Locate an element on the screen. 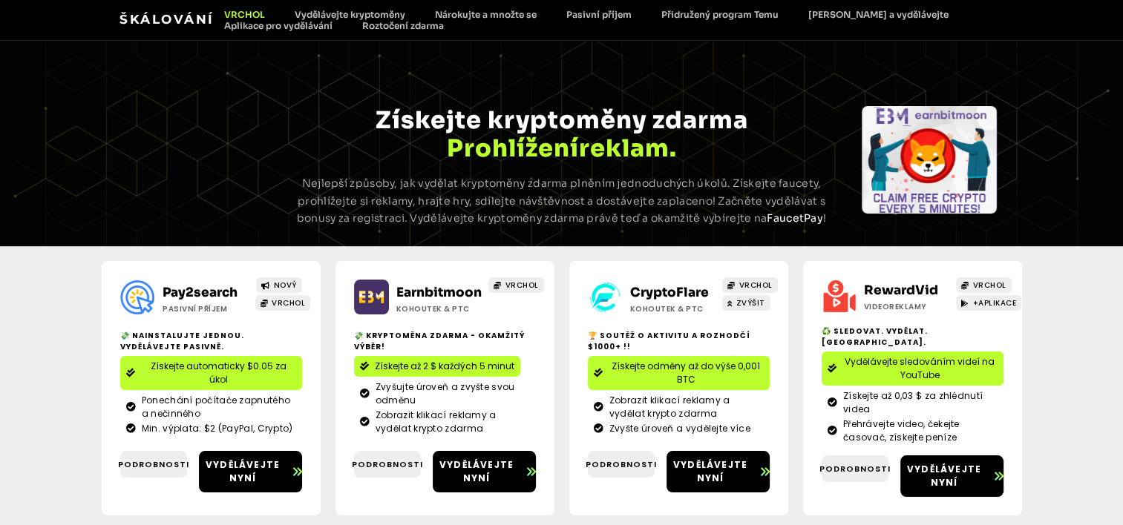 The image size is (1123, 525). a: Škálování is located at coordinates (167, 19).